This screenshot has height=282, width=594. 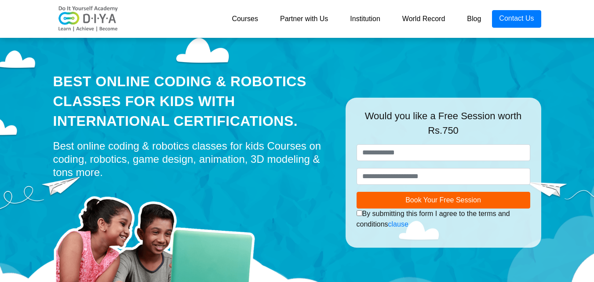 I want to click on div: Best online coding & robotics classes for kids Courses on coding, robotics, game design, animatio..., so click(x=192, y=159).